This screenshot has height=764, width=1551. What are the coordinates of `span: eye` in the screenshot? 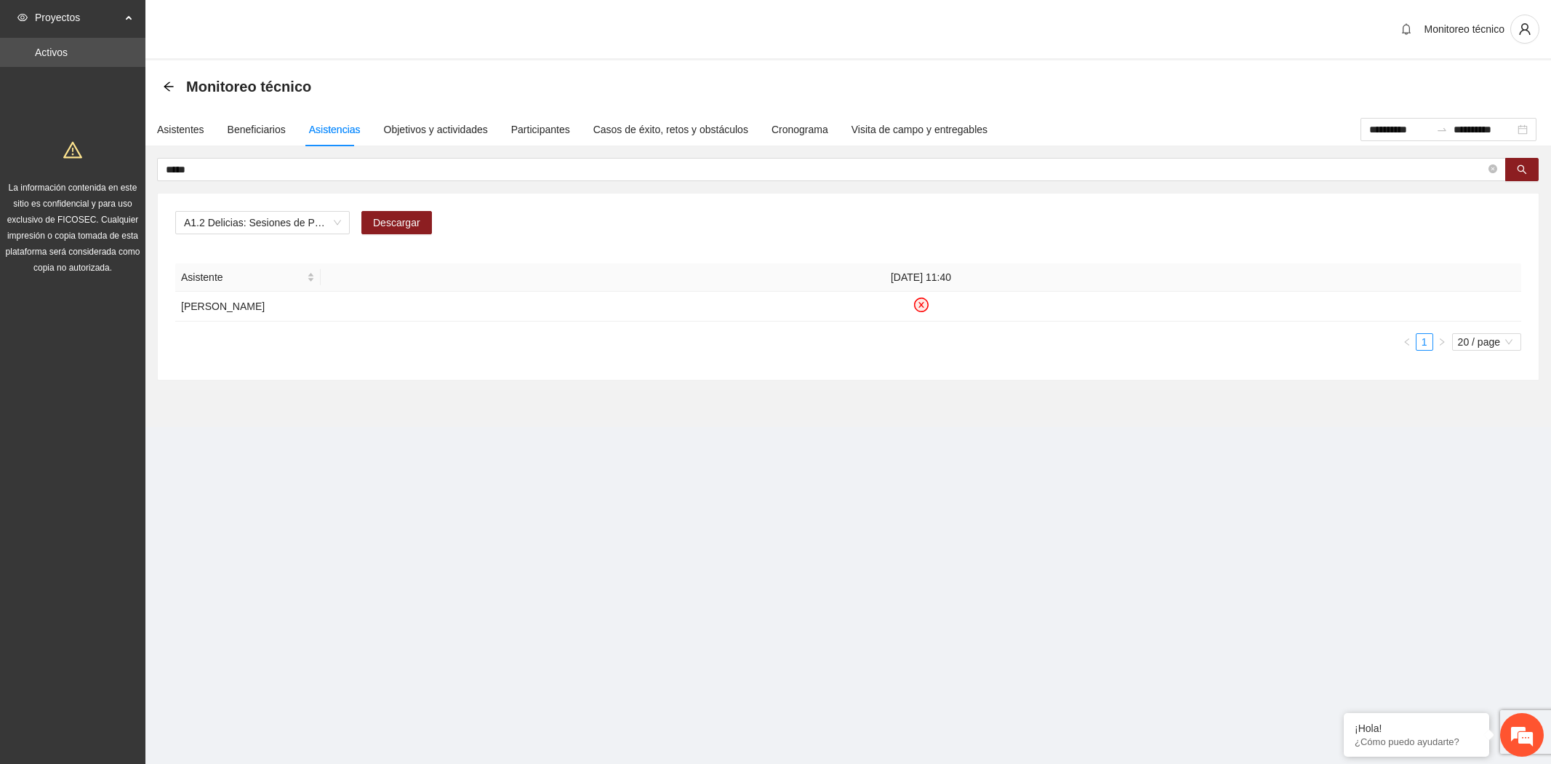 It's located at (23, 17).